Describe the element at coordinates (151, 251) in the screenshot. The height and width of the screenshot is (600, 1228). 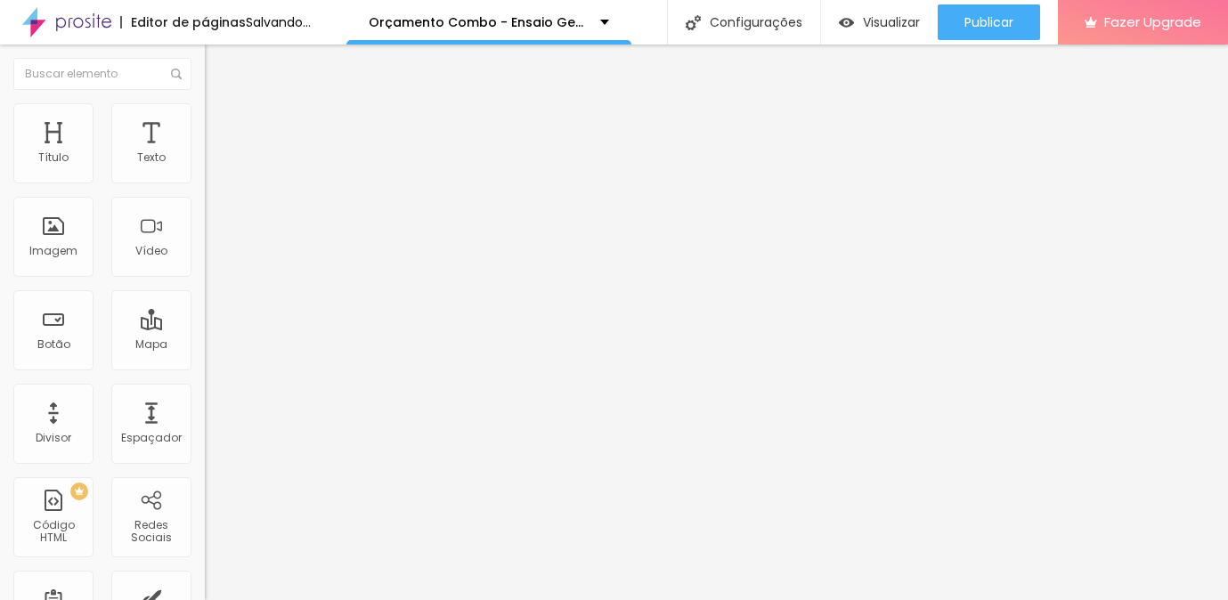
I see `div: Vídeo` at that location.